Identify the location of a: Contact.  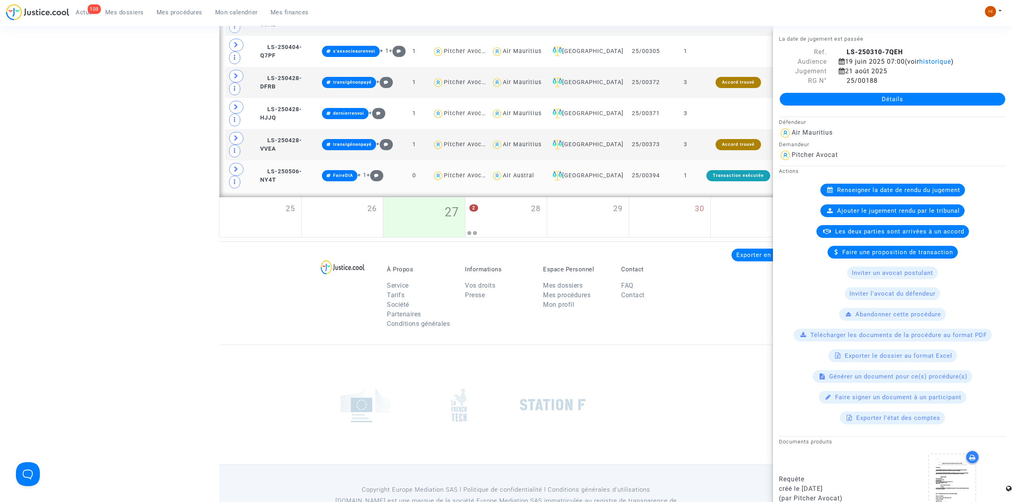
(632, 295).